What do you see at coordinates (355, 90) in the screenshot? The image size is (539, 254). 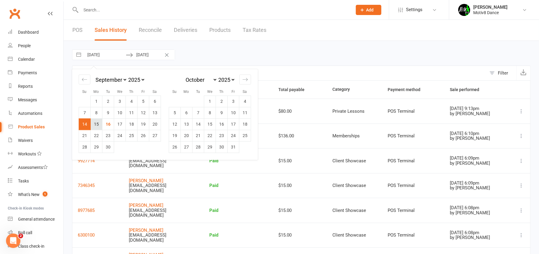 I see `th: Category` at bounding box center [355, 90].